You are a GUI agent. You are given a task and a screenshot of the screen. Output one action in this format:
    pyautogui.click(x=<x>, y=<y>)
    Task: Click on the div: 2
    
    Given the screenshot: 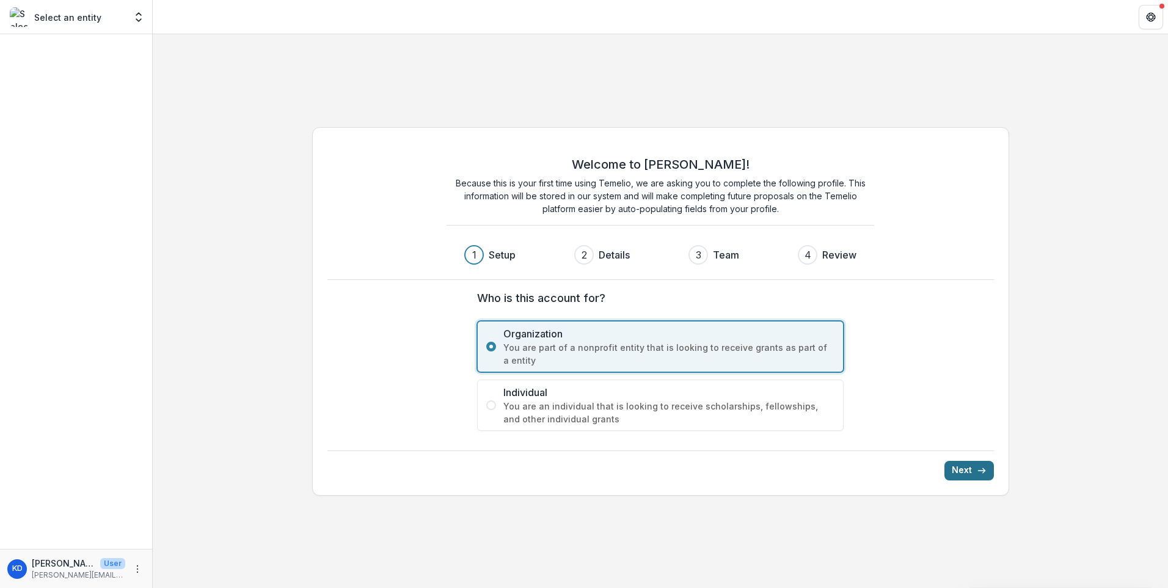 What is the action you would take?
    pyautogui.click(x=584, y=255)
    